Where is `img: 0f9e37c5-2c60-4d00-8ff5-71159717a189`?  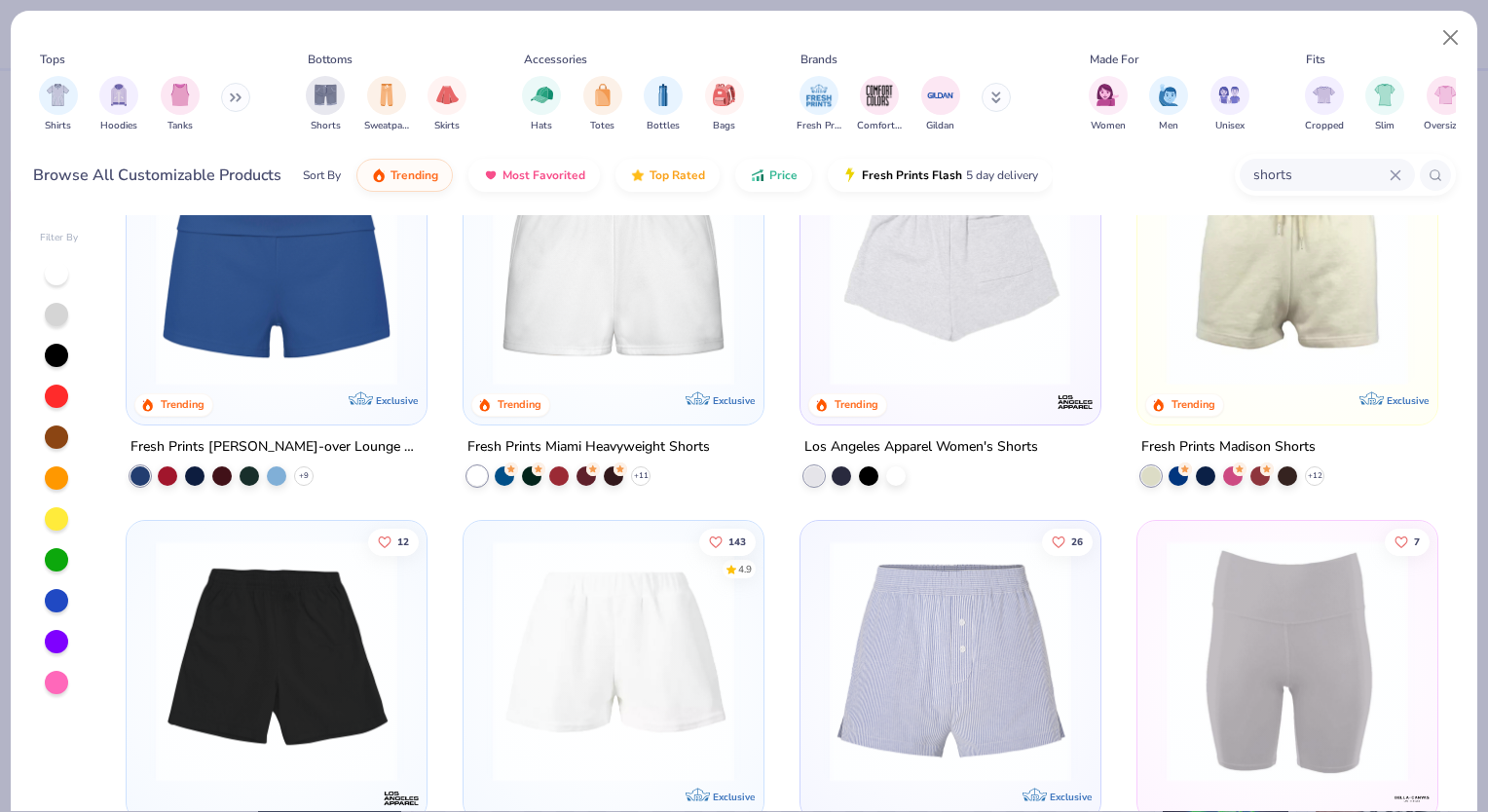 img: 0f9e37c5-2c60-4d00-8ff5-71159717a189 is located at coordinates (1211, 264).